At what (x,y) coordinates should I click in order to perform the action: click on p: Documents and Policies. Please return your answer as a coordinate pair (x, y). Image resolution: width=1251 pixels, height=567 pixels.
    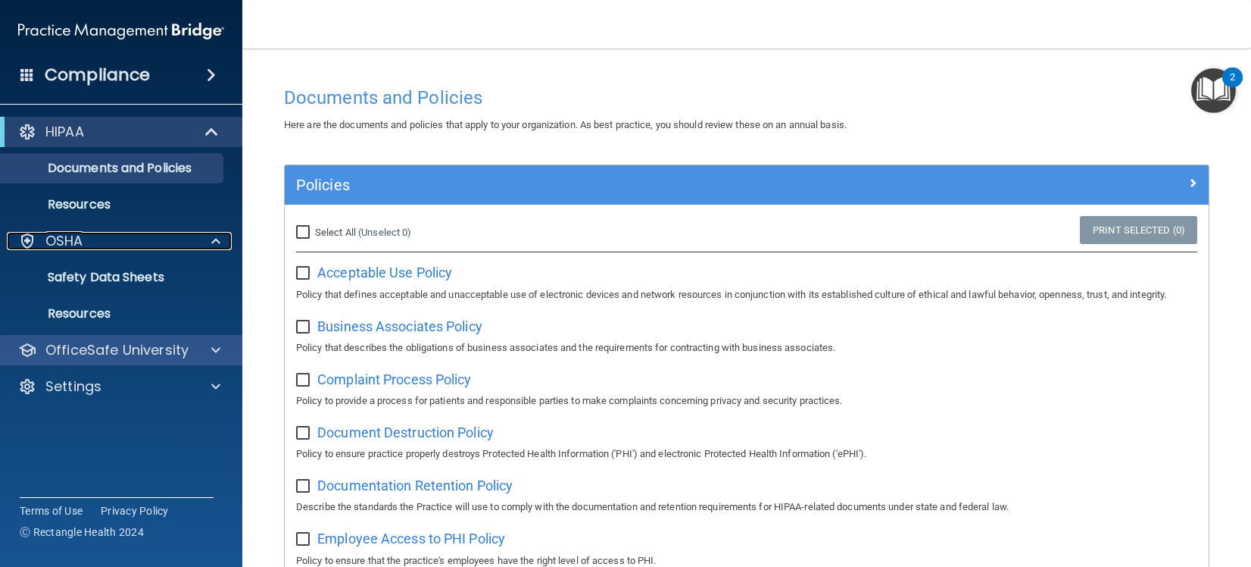
    Looking at the image, I should click on (113, 168).